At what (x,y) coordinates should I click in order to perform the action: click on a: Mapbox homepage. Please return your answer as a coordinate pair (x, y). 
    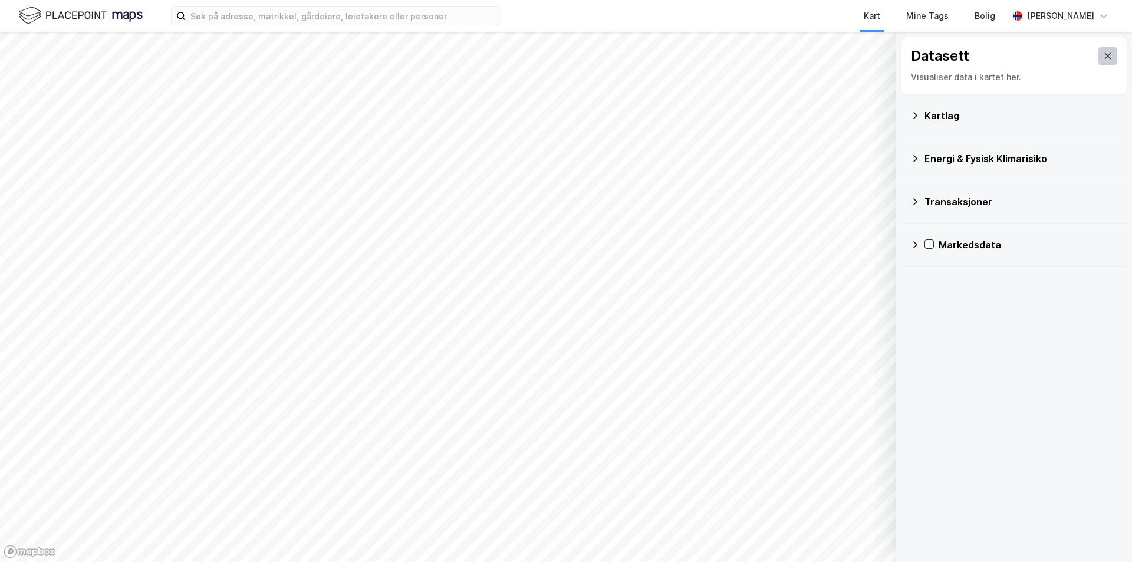
    Looking at the image, I should click on (29, 551).